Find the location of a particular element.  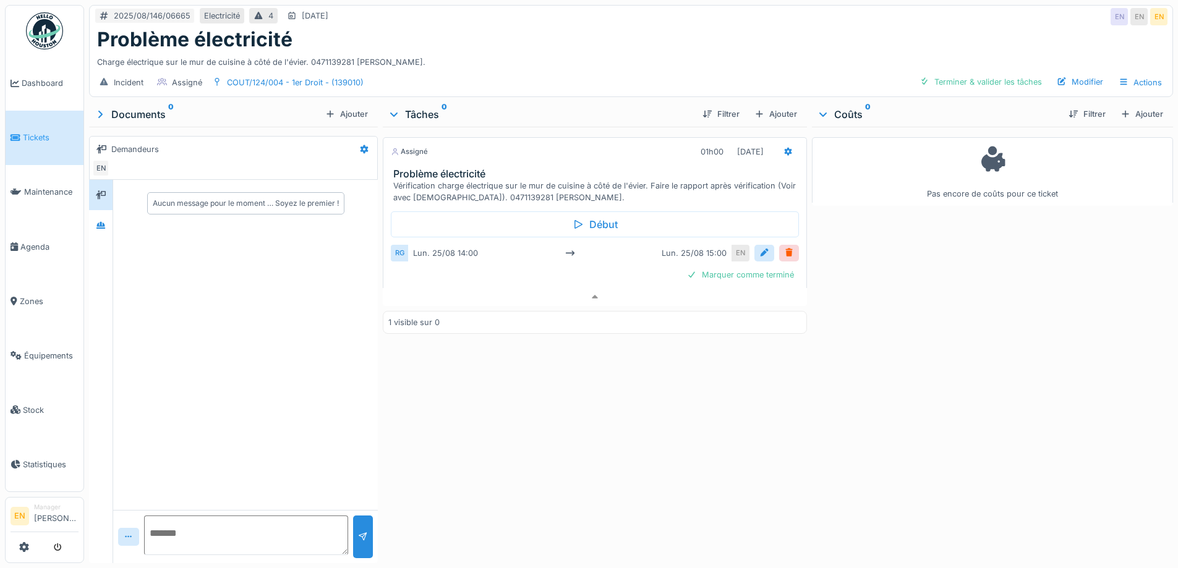

h3: Problème électricité is located at coordinates (596, 174).